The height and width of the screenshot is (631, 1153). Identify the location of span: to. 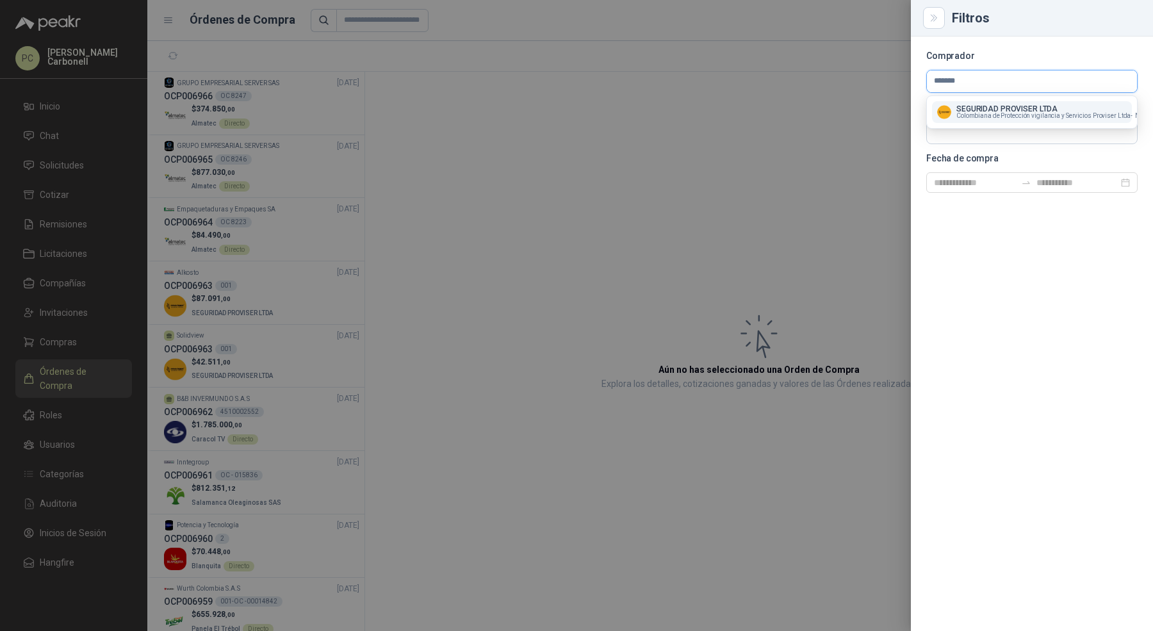
(1026, 182).